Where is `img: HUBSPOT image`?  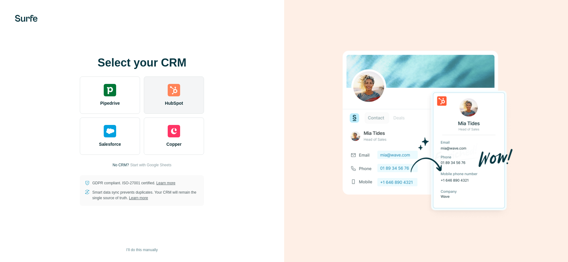 img: HUBSPOT image is located at coordinates (426, 131).